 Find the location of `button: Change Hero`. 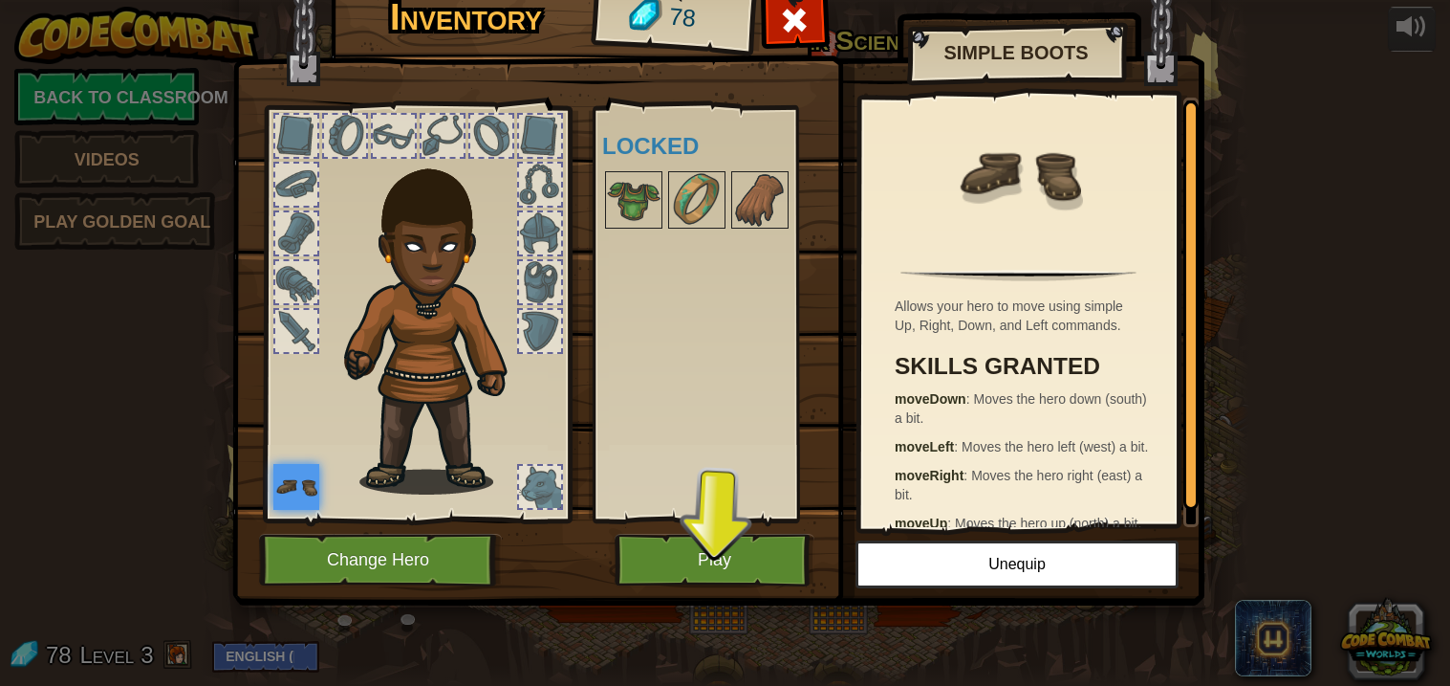

button: Change Hero is located at coordinates (381, 559).